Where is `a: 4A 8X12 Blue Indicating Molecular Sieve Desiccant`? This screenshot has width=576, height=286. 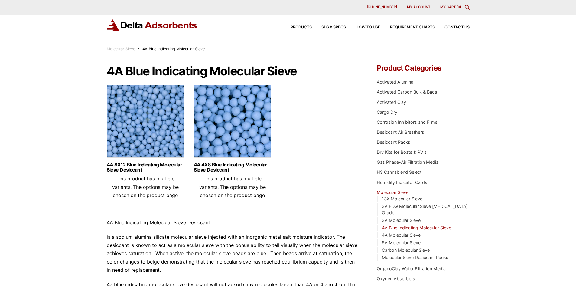 a: 4A 8X12 Blue Indicating Molecular Sieve Desiccant is located at coordinates (145, 167).